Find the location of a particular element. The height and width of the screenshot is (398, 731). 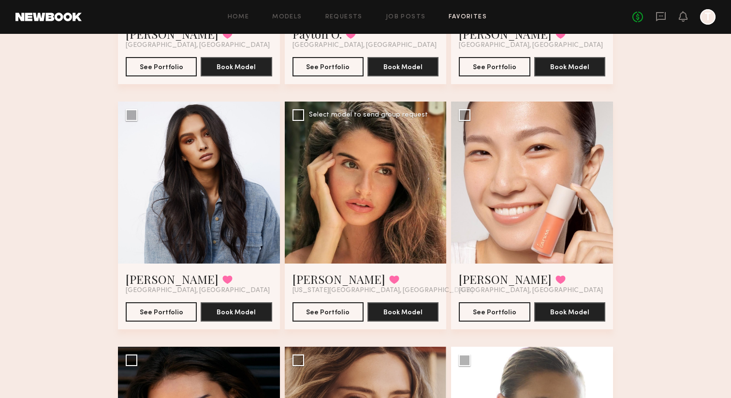

div: Select model to send group request is located at coordinates (368, 115).